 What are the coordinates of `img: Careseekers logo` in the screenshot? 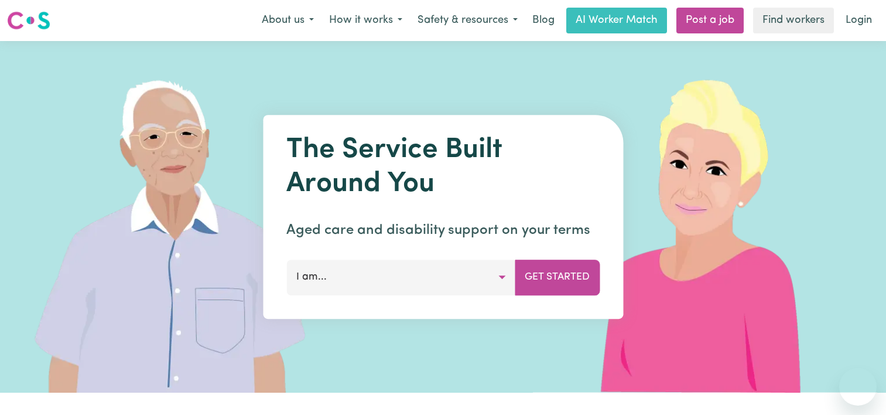 It's located at (29, 20).